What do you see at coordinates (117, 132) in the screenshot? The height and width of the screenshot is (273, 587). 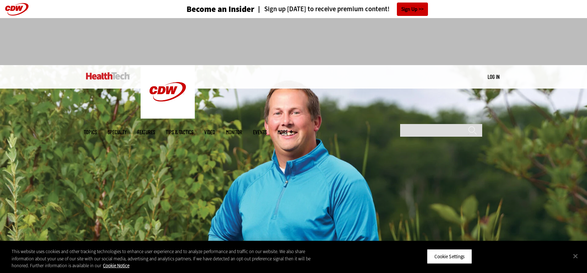 I see `span: Specialty` at bounding box center [117, 132].